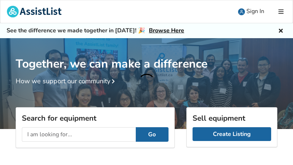 Image resolution: width=293 pixels, height=165 pixels. What do you see at coordinates (152, 135) in the screenshot?
I see `button: Go` at bounding box center [152, 135].